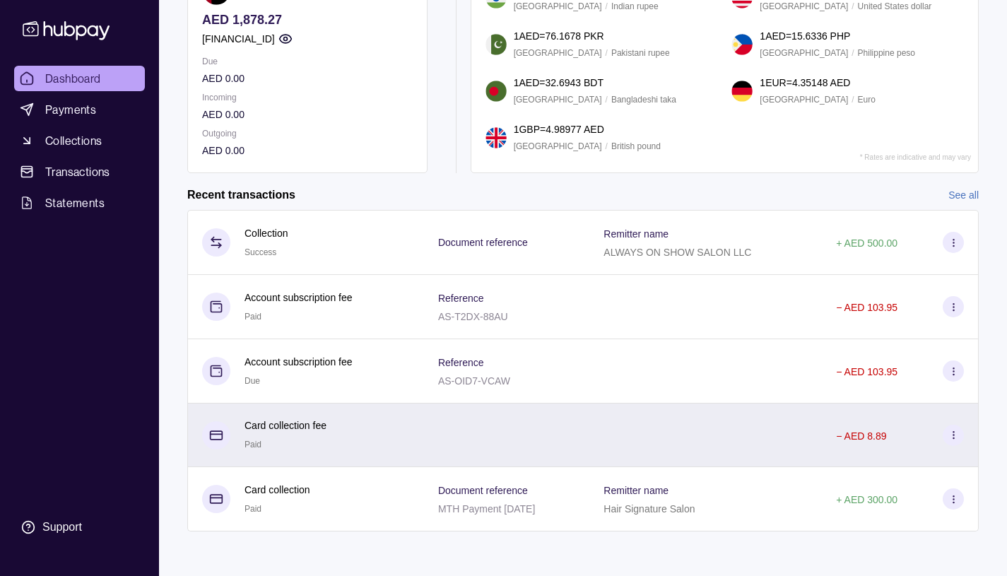 The height and width of the screenshot is (576, 1007). Describe the element at coordinates (742, 91) in the screenshot. I see `img: de` at that location.